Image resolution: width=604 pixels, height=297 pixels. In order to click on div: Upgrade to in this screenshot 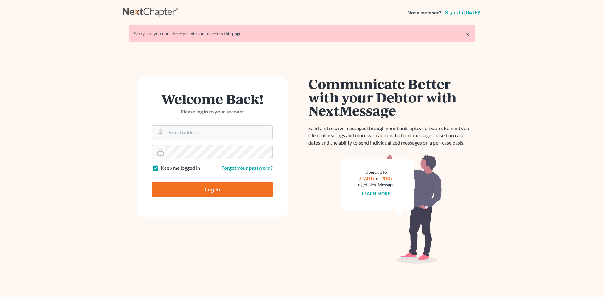, I will do `click(376, 173)`.